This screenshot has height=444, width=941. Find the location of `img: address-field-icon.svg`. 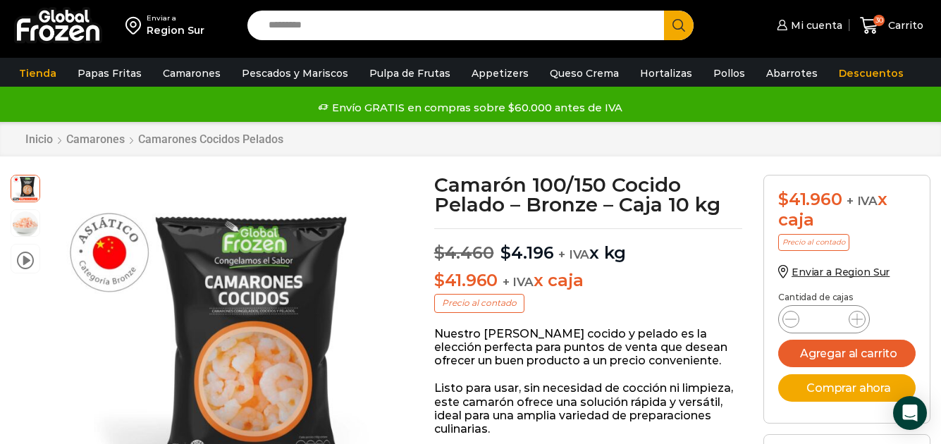

img: address-field-icon.svg is located at coordinates (136, 25).